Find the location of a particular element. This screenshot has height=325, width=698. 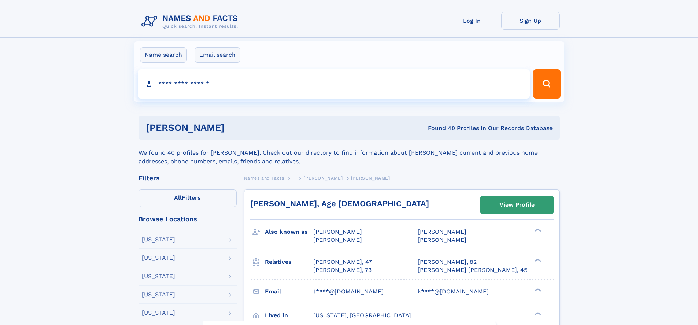

div: Found 40 Profiles In Our Records Database is located at coordinates (439, 128).